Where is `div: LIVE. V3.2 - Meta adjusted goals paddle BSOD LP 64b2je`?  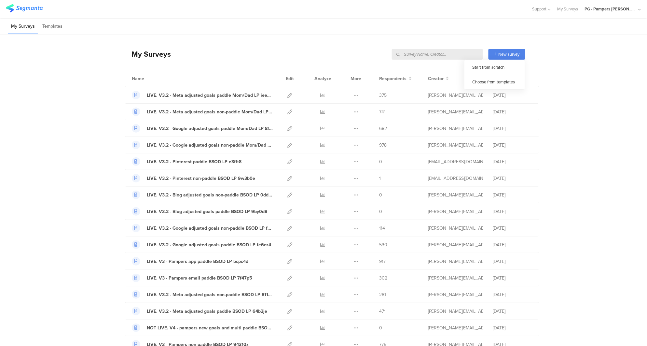
div: LIVE. V3.2 - Meta adjusted goals paddle BSOD LP 64b2je is located at coordinates (207, 311).